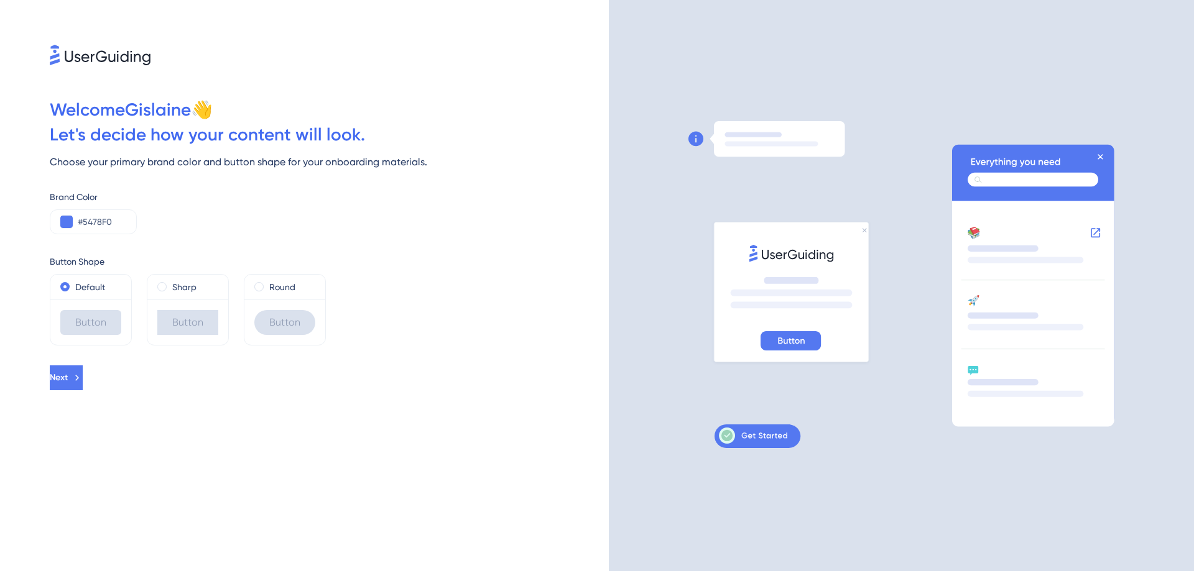 The image size is (1194, 571). Describe the element at coordinates (90, 287) in the screenshot. I see `label: Default` at that location.